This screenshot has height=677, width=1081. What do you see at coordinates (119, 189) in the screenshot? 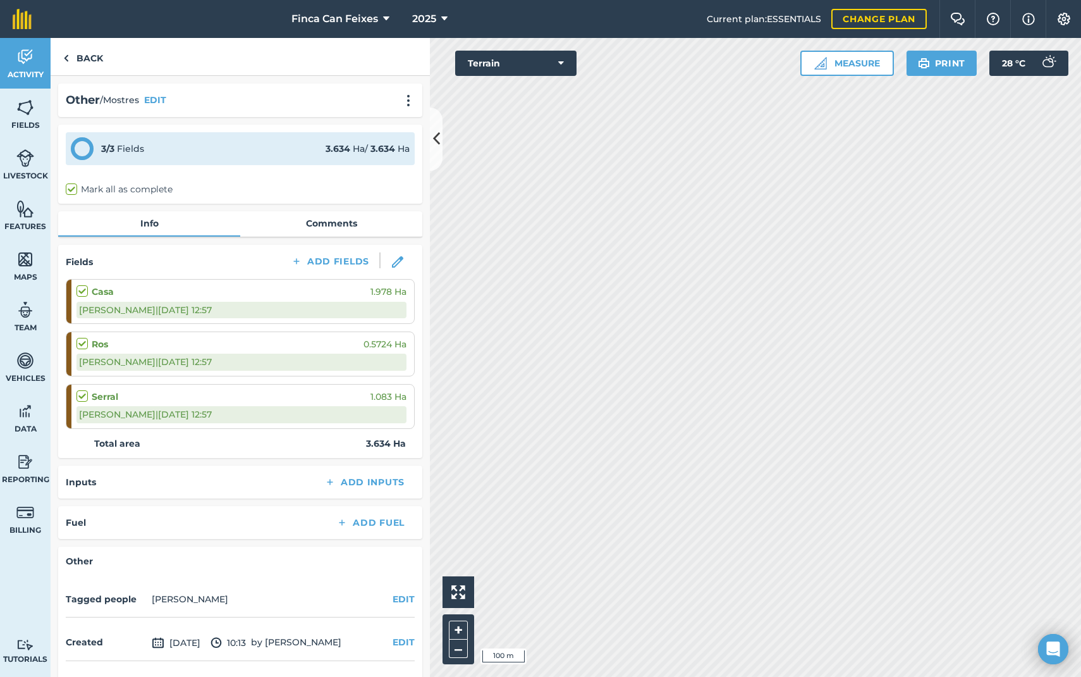
I see `label: Mark all as complete` at bounding box center [119, 189].